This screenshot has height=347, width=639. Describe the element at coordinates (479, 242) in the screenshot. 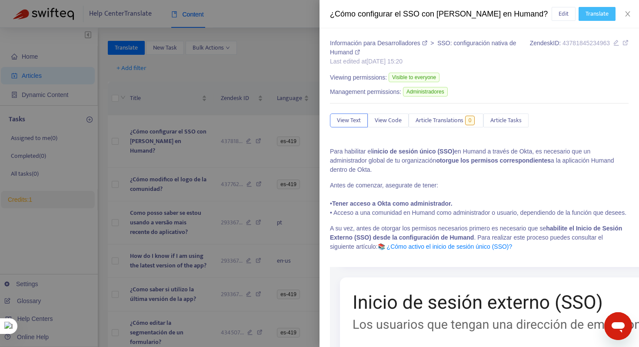

I see `p: A su vez, antes de otorgar los permisos necesarios primero es necesario que se . Para realizar es...` at that location.